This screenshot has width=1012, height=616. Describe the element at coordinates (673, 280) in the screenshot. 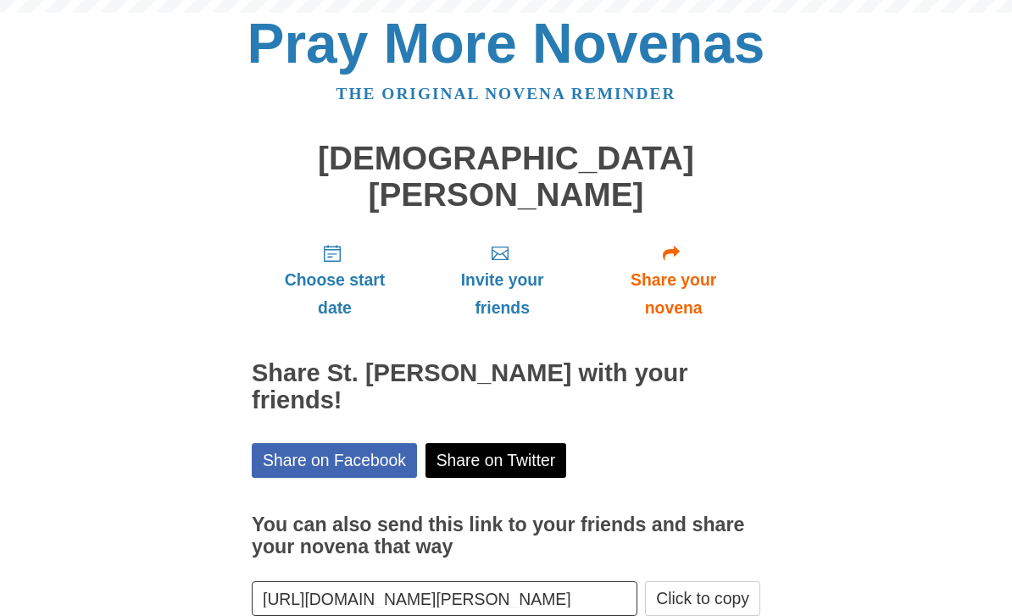

I see `a: Share your novena` at that location.